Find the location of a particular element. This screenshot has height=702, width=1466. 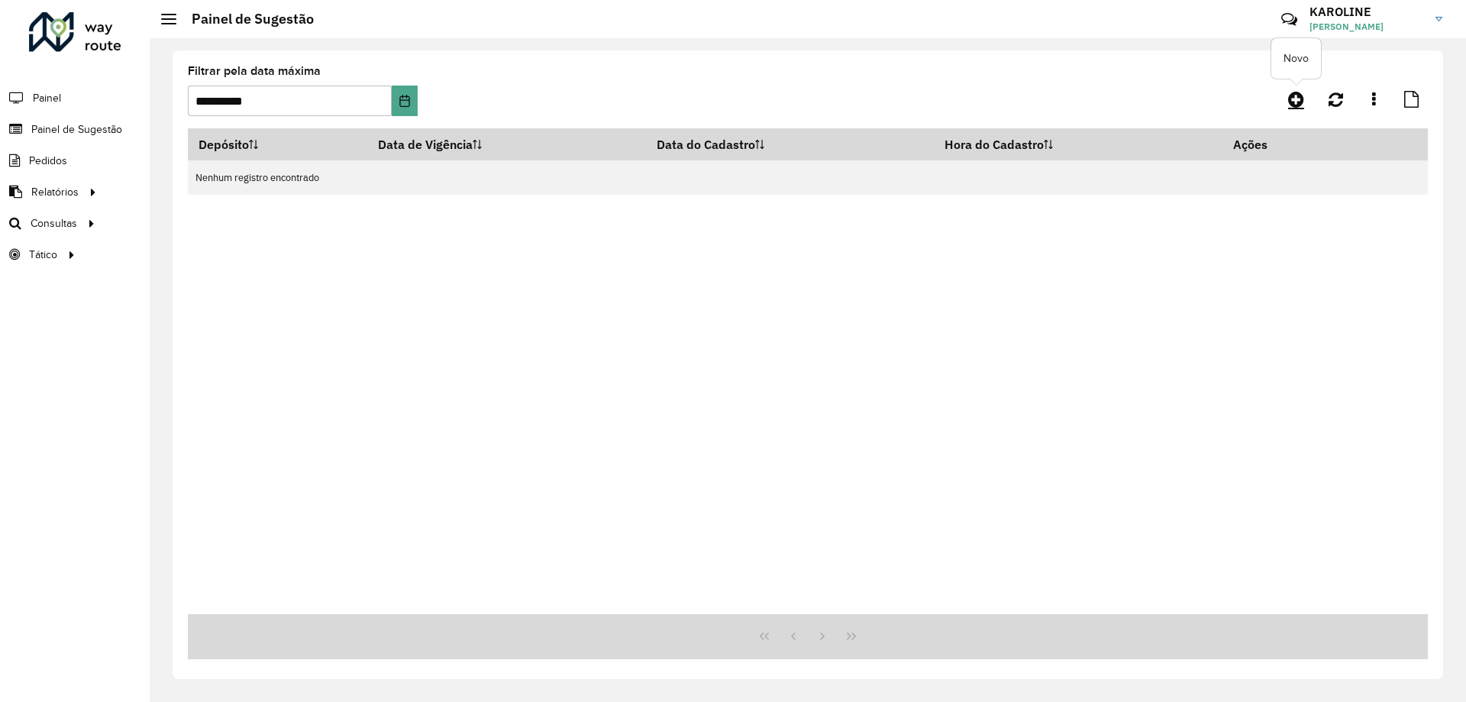

a: Contato Rápido is located at coordinates (1289, 19).